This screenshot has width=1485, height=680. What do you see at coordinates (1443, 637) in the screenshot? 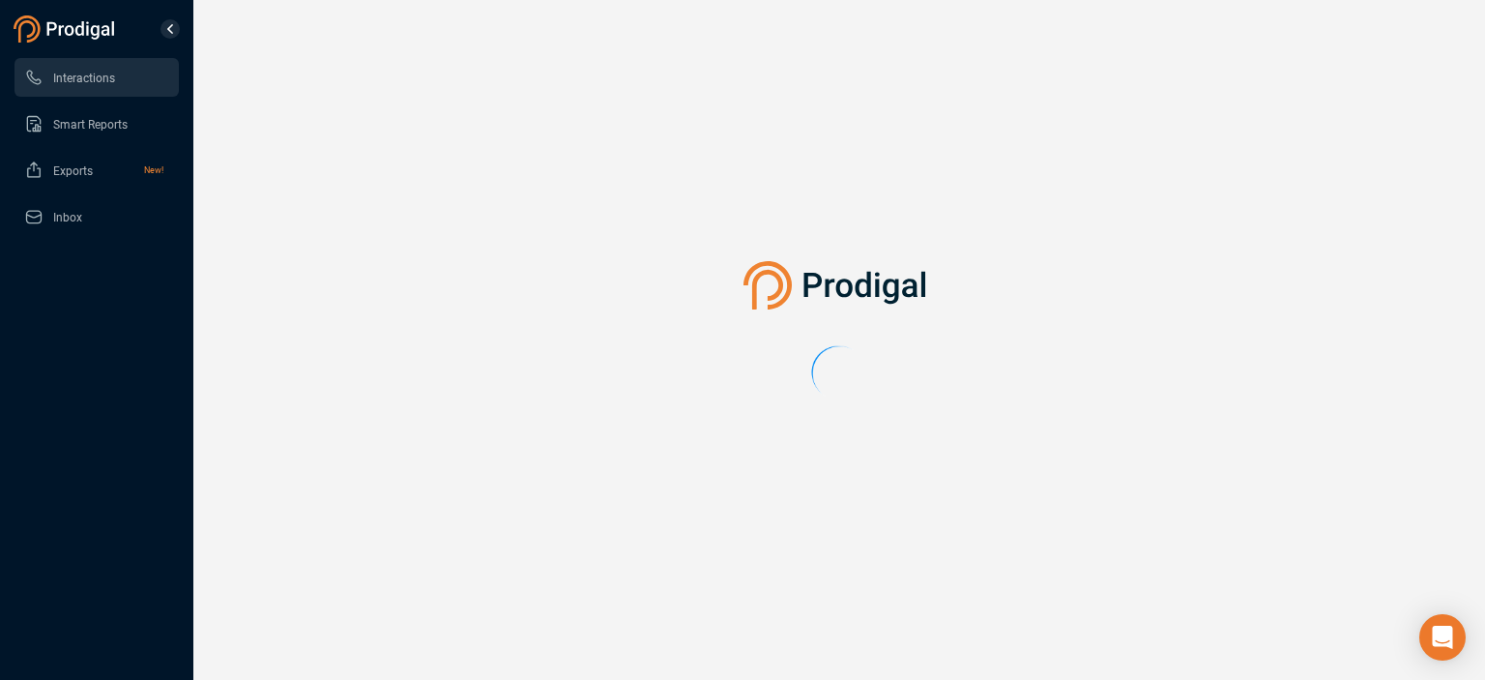
I see `div: Open Intercom Messenger` at bounding box center [1443, 637].